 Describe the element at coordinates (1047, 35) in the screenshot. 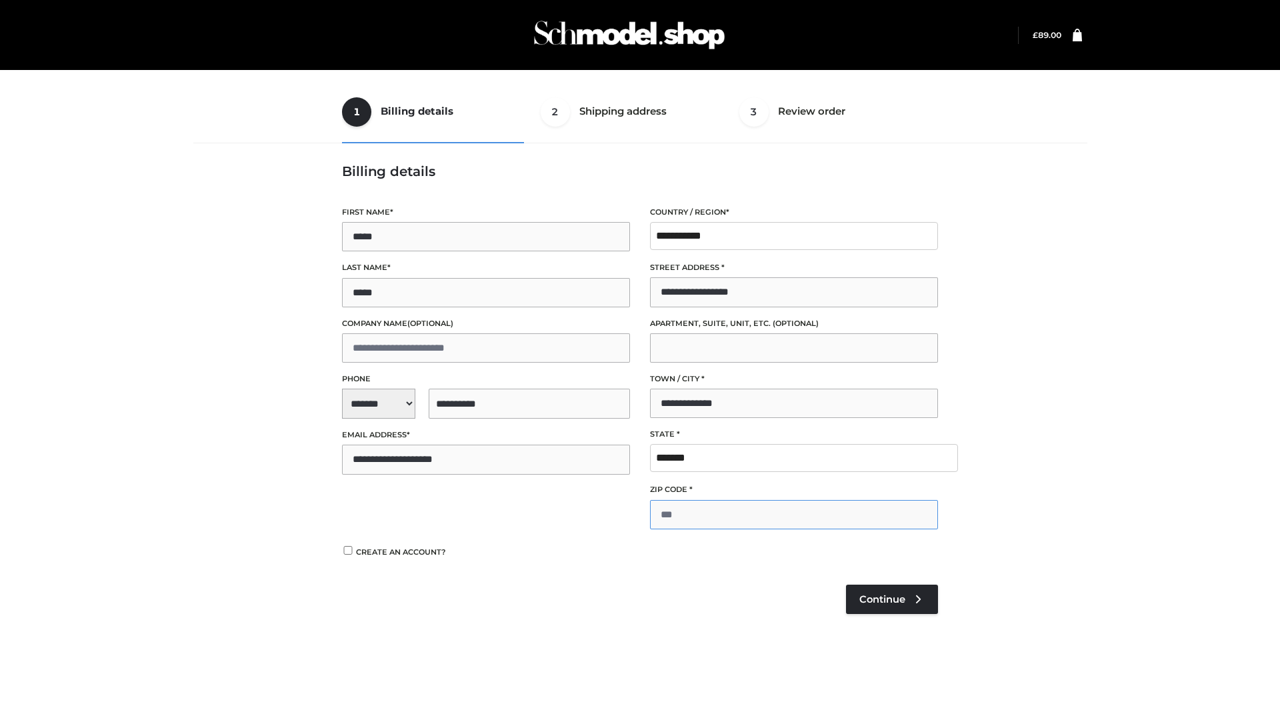

I see `bdi: 89.00` at that location.